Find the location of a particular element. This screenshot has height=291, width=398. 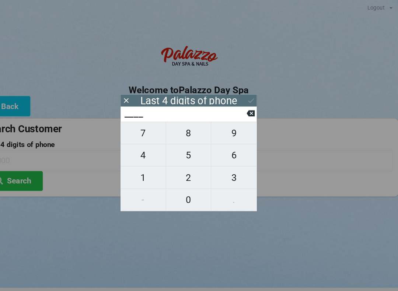

span: 6 is located at coordinates (242, 148).